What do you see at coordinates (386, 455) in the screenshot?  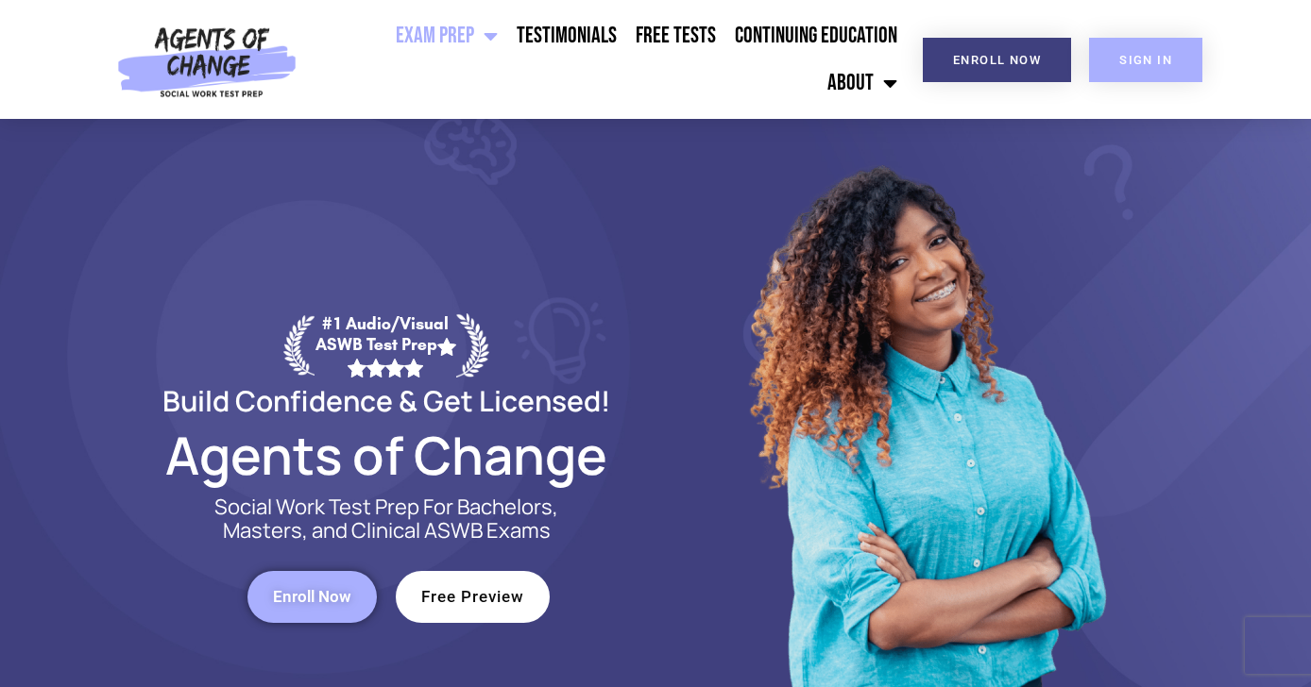 I see `h2: Agents of Change` at bounding box center [386, 455].